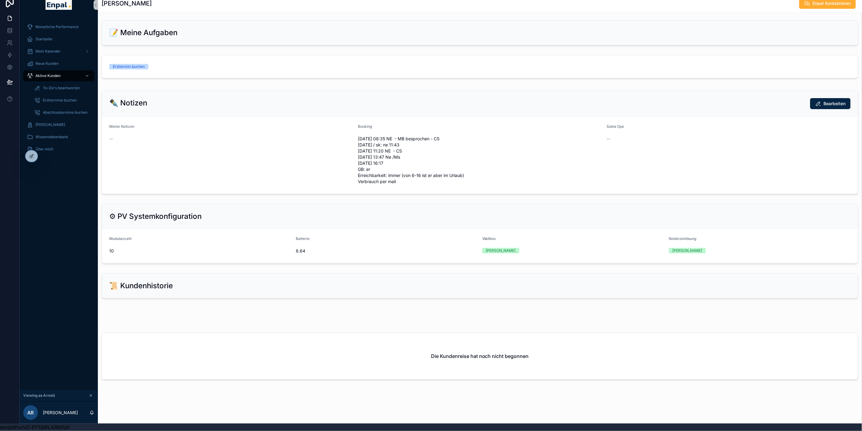 The height and width of the screenshot is (431, 862). What do you see at coordinates (480, 356) in the screenshot?
I see `h2: Die Kundenreise hat noch nicht begonnen` at bounding box center [480, 356].